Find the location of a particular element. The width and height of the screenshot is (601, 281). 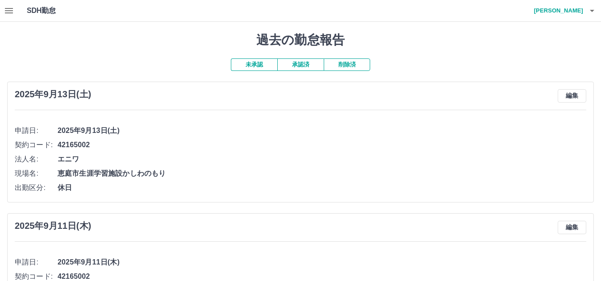

h3: 2025年9月11日(木) is located at coordinates (53, 226).